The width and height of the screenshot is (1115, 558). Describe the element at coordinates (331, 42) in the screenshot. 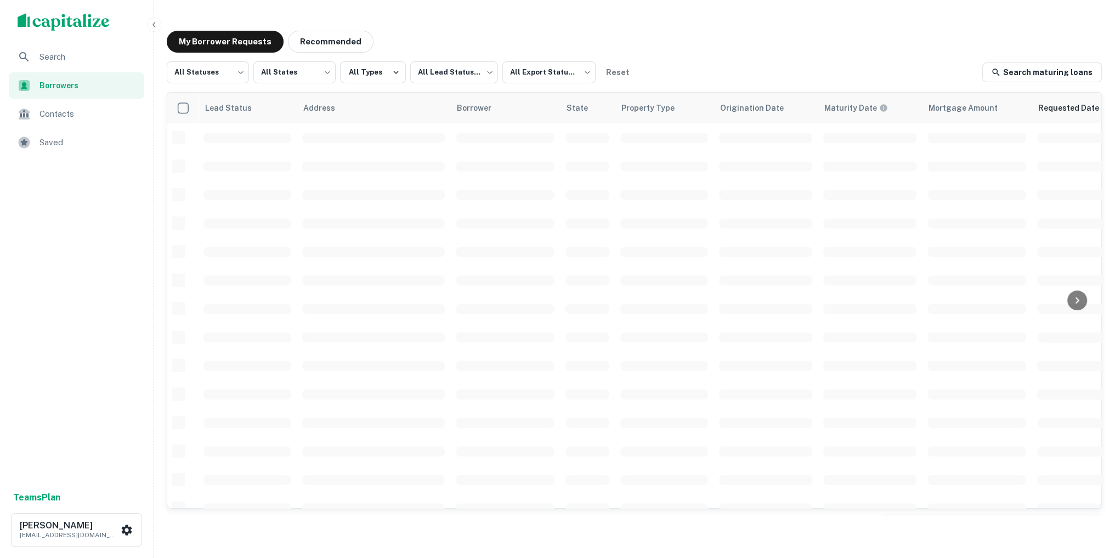

I see `button: Recommended` at that location.